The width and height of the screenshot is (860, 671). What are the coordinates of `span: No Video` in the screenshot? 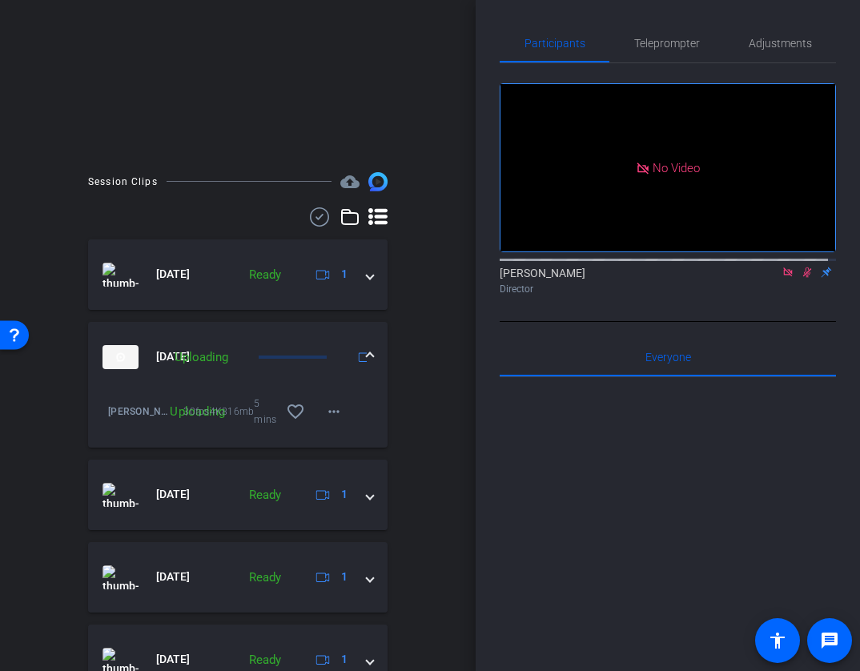 It's located at (676, 167).